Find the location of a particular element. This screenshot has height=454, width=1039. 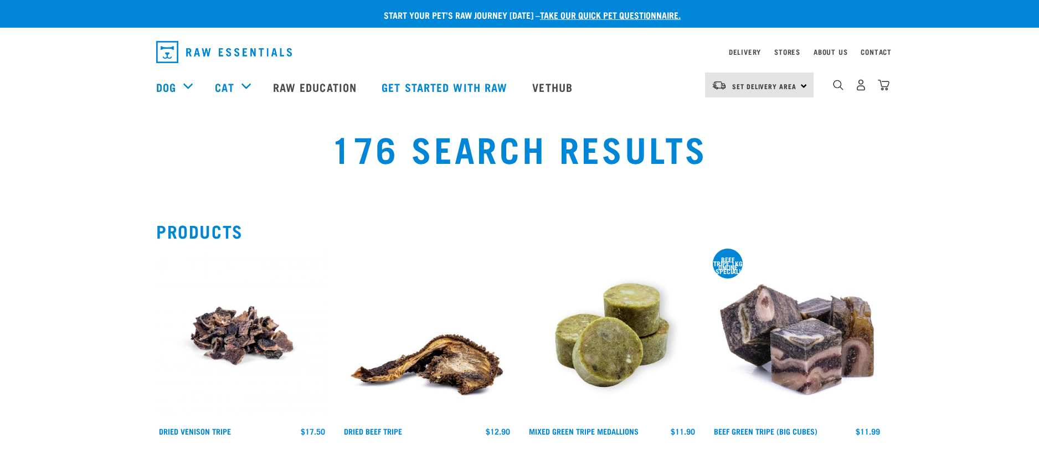

a: About Us is located at coordinates (830, 52).